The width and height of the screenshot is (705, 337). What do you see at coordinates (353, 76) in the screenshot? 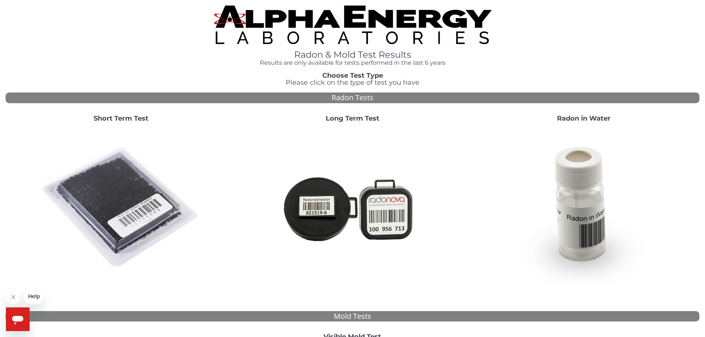
I see `strong: Choose Test Type` at bounding box center [353, 76].